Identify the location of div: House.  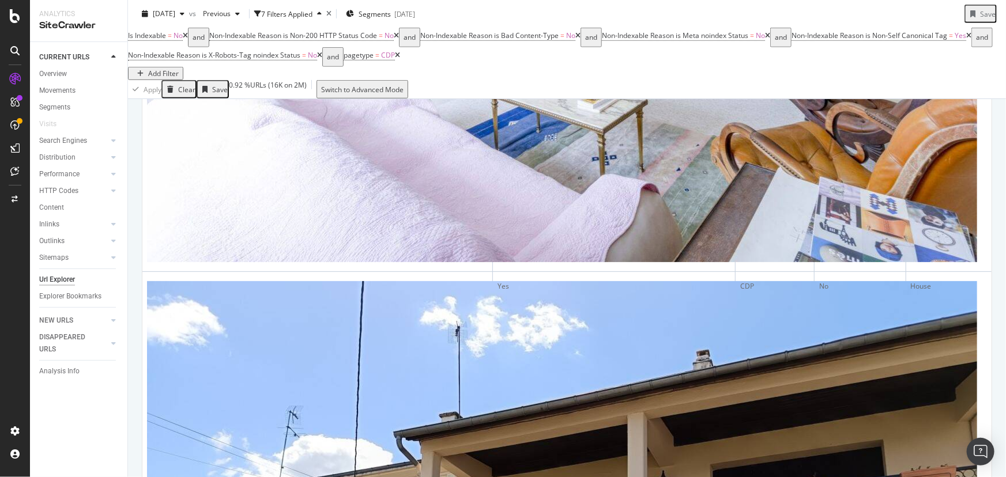
(949, 286).